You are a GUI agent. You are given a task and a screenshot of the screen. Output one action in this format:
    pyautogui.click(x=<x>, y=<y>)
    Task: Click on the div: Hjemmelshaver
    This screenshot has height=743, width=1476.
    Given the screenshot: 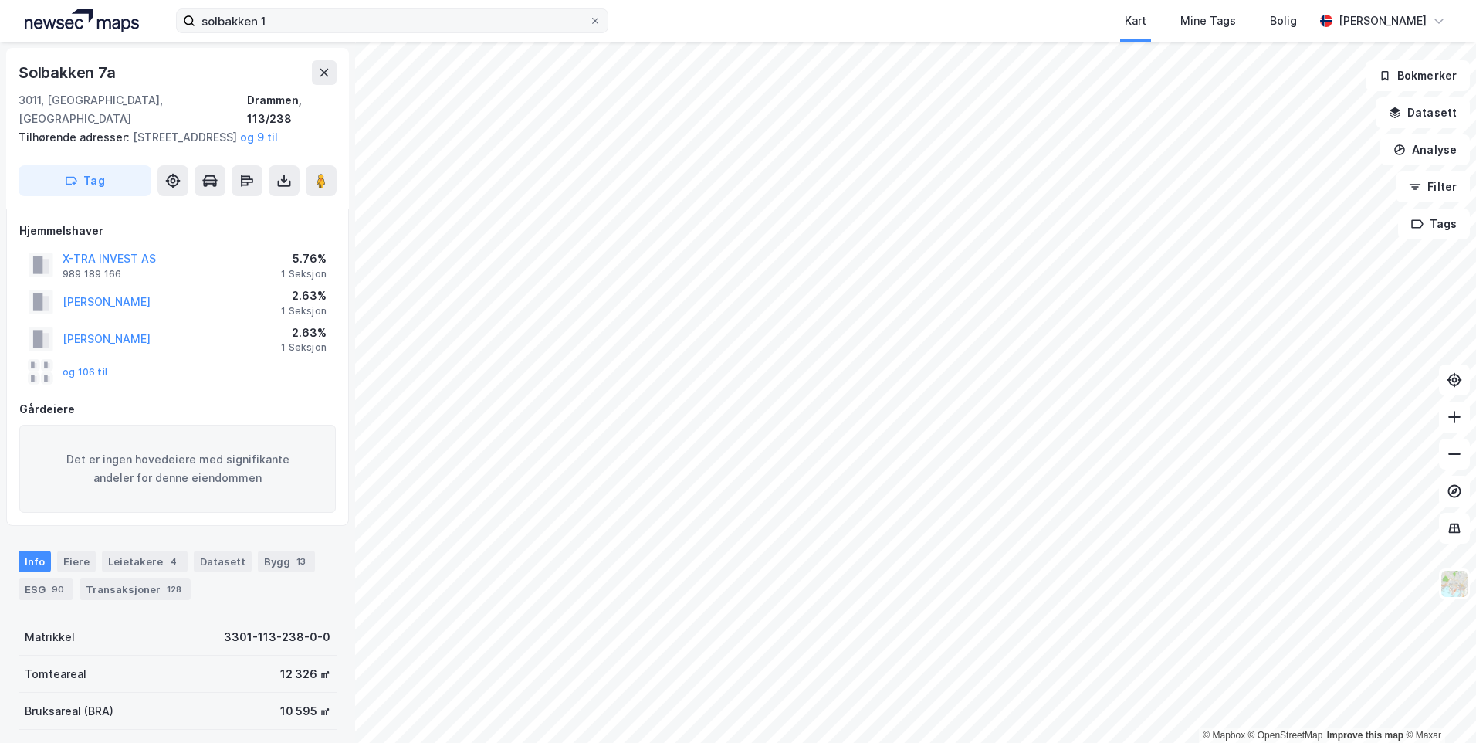 What is the action you would take?
    pyautogui.click(x=178, y=231)
    